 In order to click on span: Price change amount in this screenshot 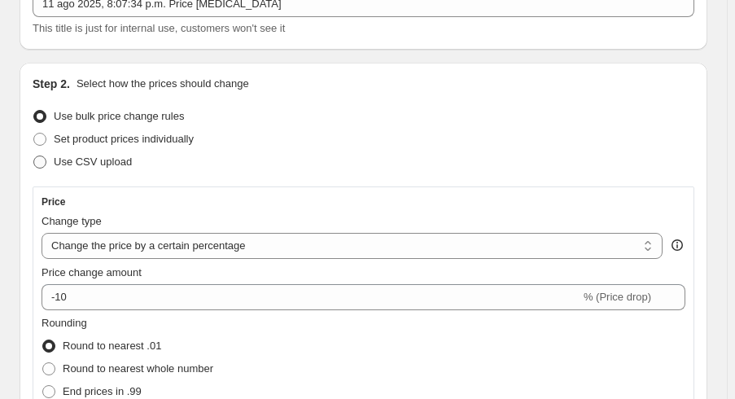, I will do `click(91, 272)`.